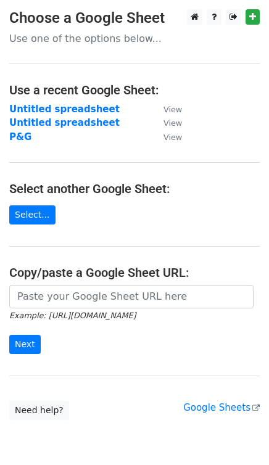  I want to click on input: Next, so click(25, 344).